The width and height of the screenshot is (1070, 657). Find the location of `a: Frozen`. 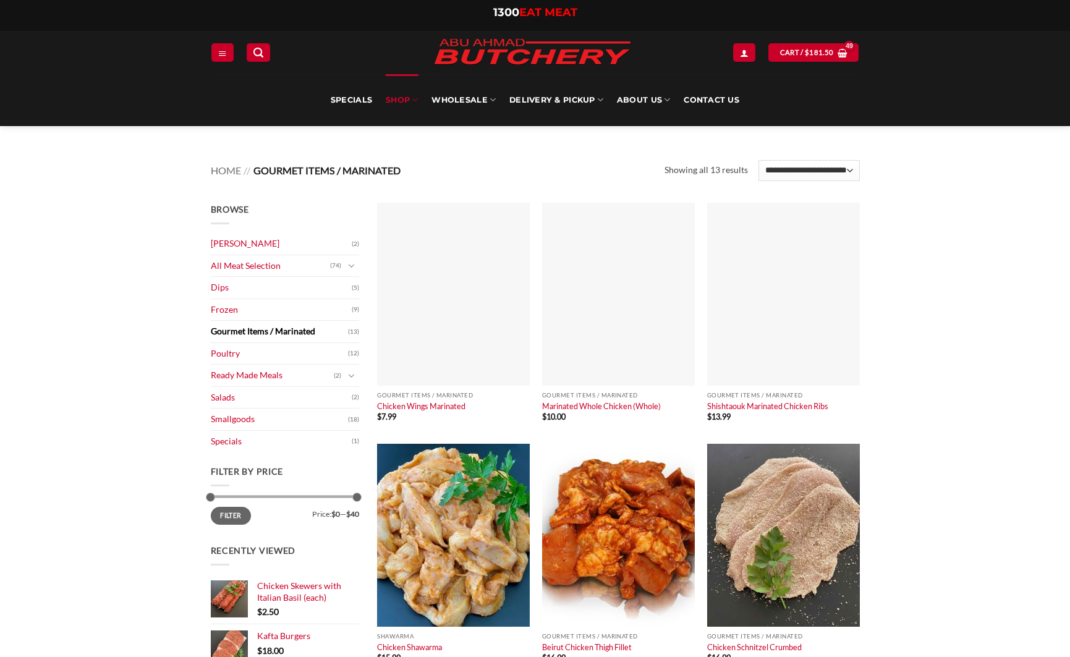

a: Frozen is located at coordinates (281, 310).